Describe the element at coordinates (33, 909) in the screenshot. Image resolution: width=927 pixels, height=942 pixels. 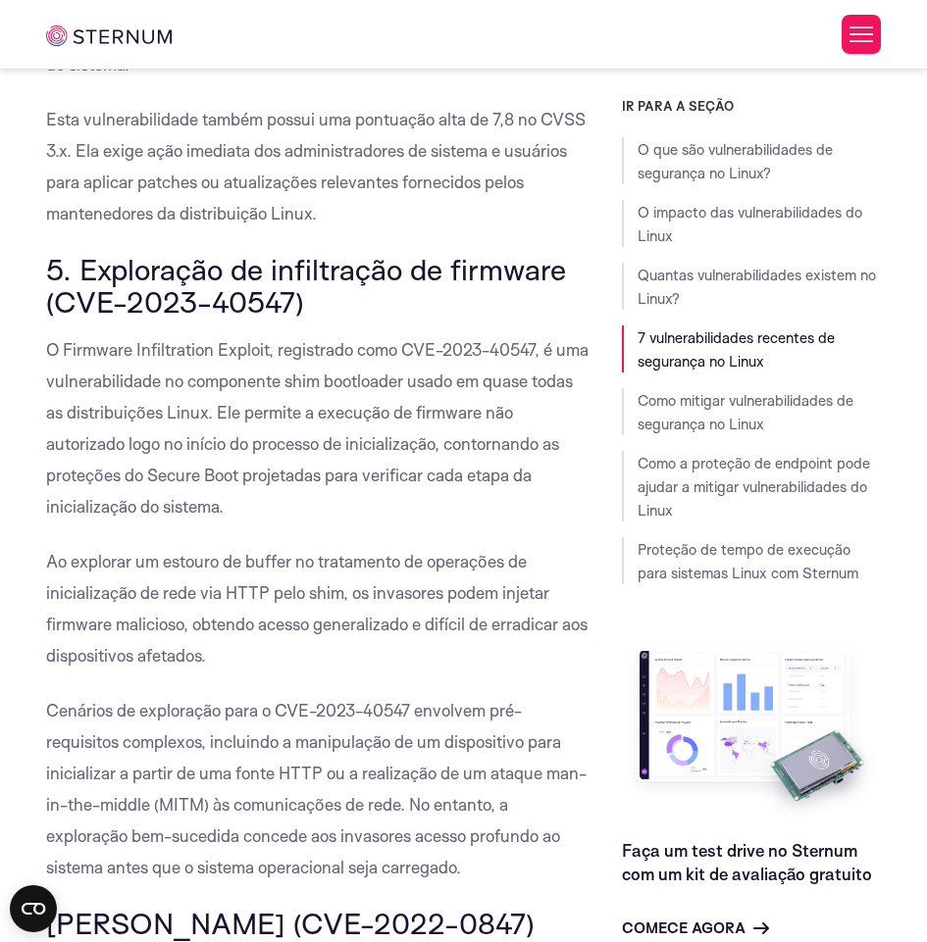
I see `button: Abra o widget CMP` at that location.